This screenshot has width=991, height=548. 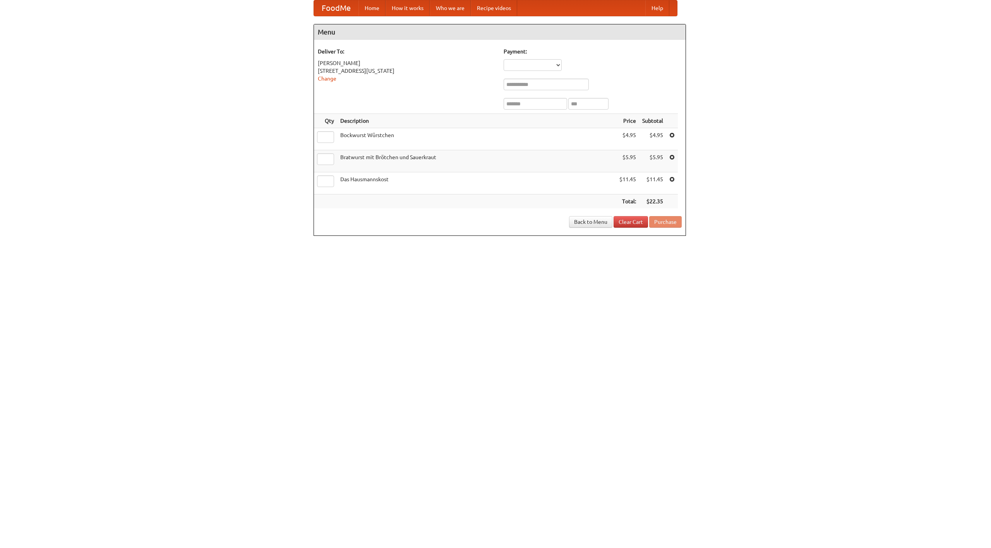 What do you see at coordinates (628, 201) in the screenshot?
I see `th: Total:` at bounding box center [628, 201].